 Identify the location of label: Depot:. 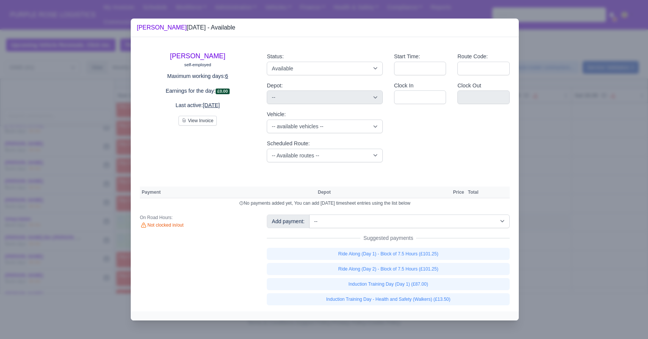
(275, 86).